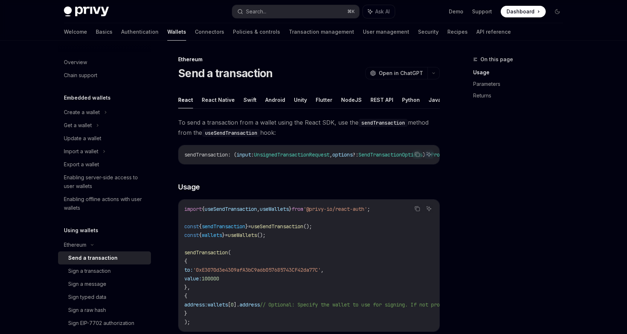 This screenshot has width=627, height=334. What do you see at coordinates (189, 187) in the screenshot?
I see `span: Usage` at bounding box center [189, 187].